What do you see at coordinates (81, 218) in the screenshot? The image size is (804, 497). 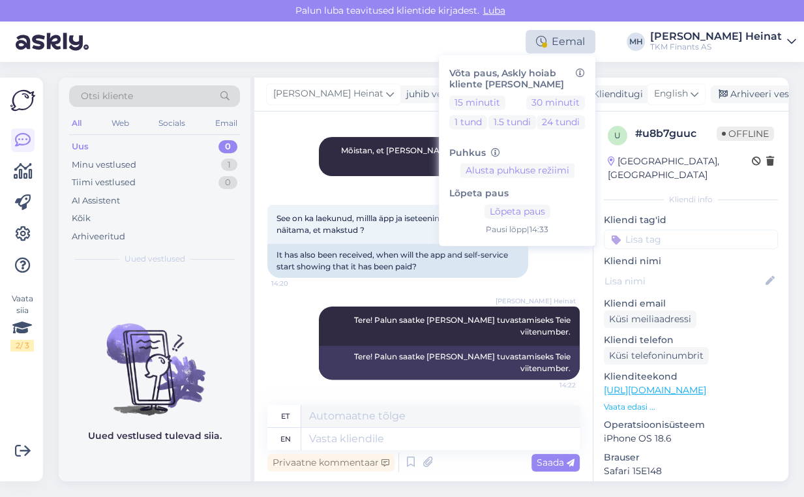 I see `div: Kõik` at bounding box center [81, 218].